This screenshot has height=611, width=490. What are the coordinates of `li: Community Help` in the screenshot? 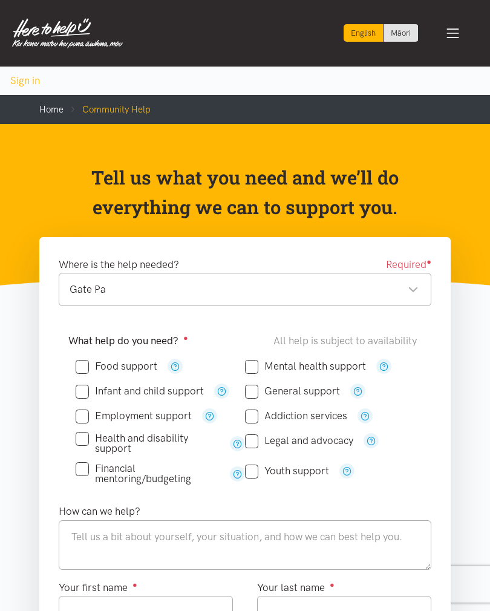 It's located at (107, 110).